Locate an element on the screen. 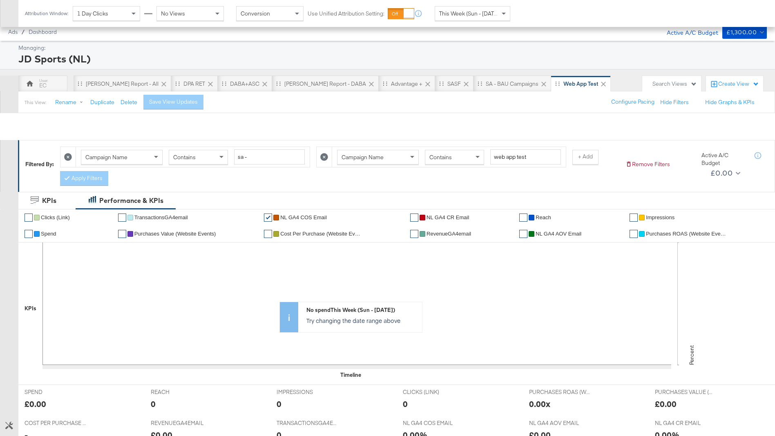 The image size is (775, 436). span: IMPRESSIONS is located at coordinates (307, 392).